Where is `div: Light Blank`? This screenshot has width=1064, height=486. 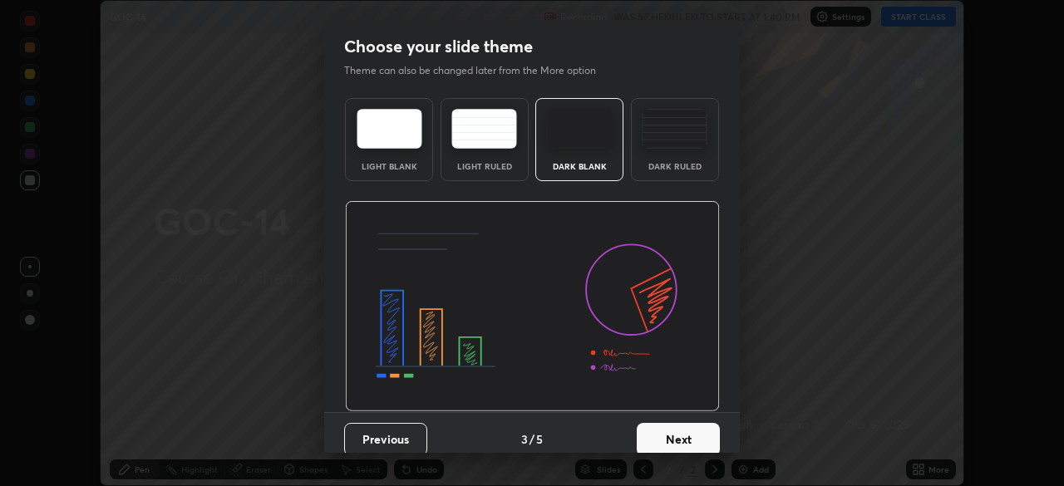 div: Light Blank is located at coordinates (389, 166).